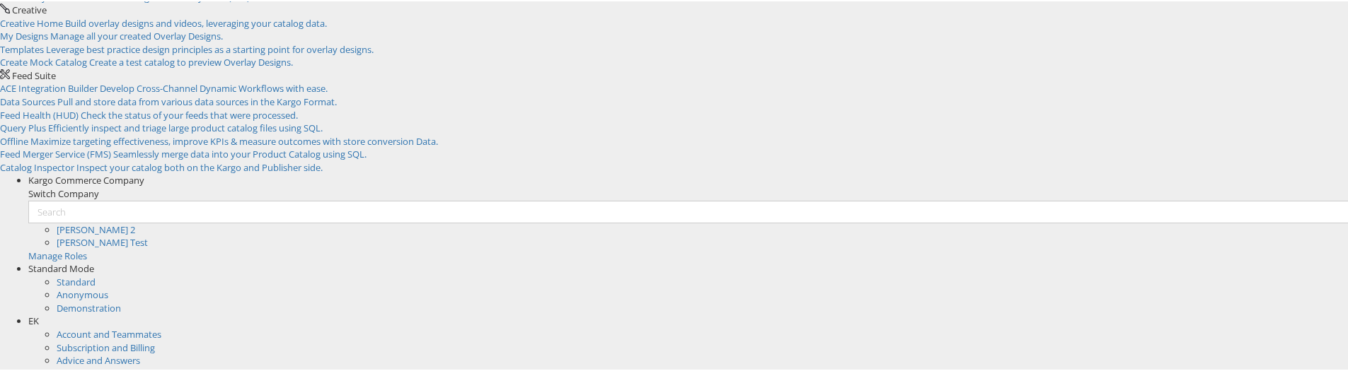 The image size is (1348, 371). What do you see at coordinates (82, 294) in the screenshot?
I see `a: Anonymous` at bounding box center [82, 294].